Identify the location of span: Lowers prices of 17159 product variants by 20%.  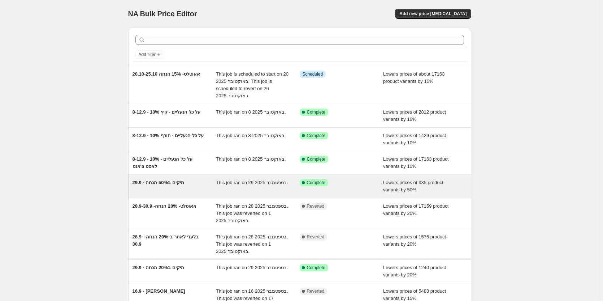
(416, 209).